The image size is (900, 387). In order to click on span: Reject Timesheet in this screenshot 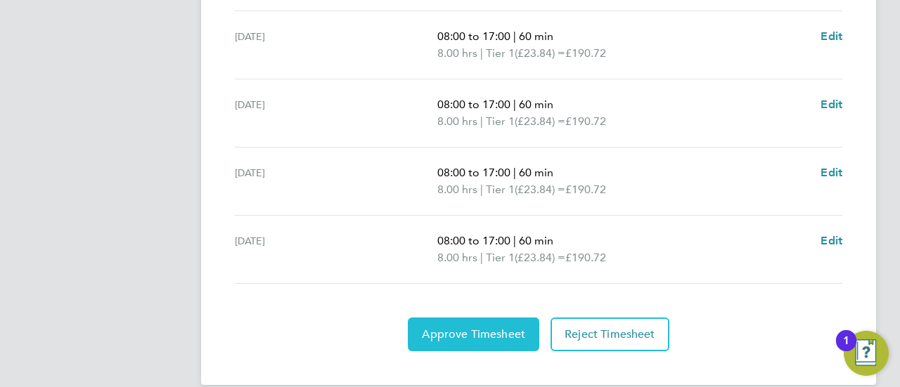, I will do `click(610, 335)`.